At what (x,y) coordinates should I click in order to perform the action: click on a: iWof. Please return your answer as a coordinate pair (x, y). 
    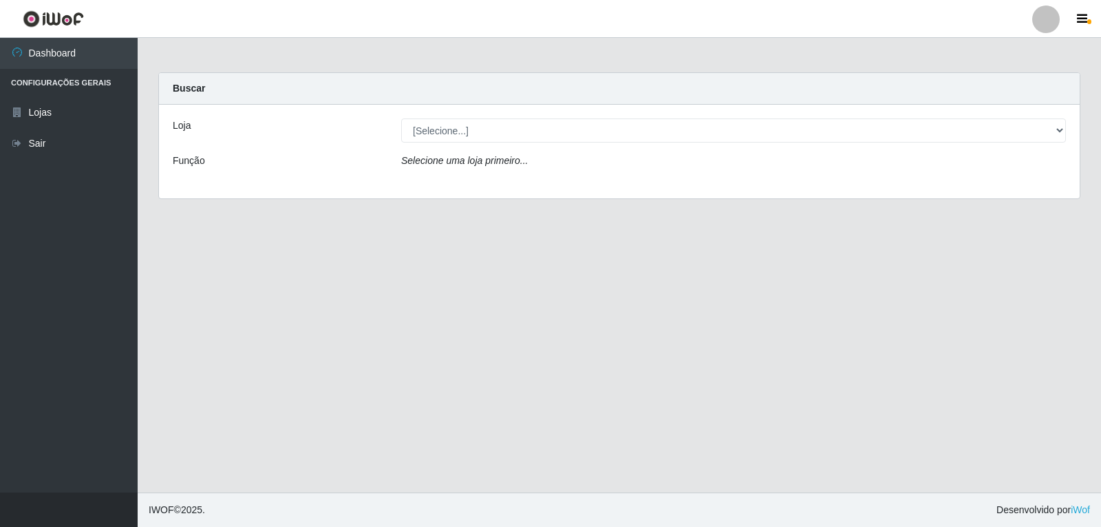
    Looking at the image, I should click on (1081, 509).